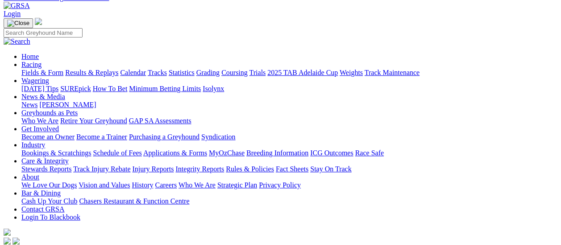 This screenshot has height=245, width=561. Describe the element at coordinates (49, 201) in the screenshot. I see `a: Cash Up Your Club` at that location.